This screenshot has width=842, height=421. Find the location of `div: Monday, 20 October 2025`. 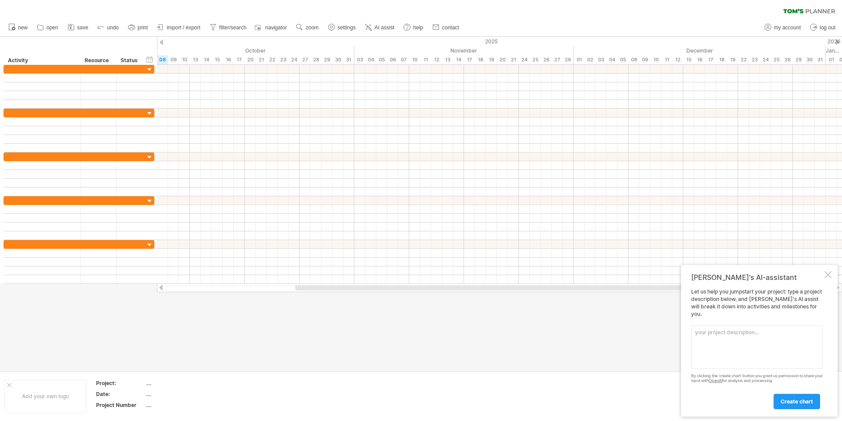

div: Monday, 20 October 2025 is located at coordinates (250, 60).